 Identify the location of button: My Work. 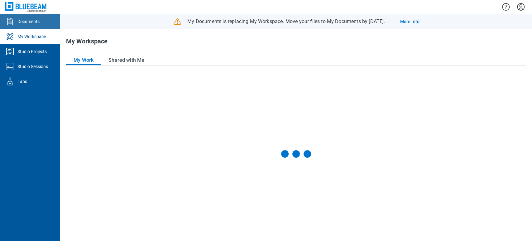
(84, 60).